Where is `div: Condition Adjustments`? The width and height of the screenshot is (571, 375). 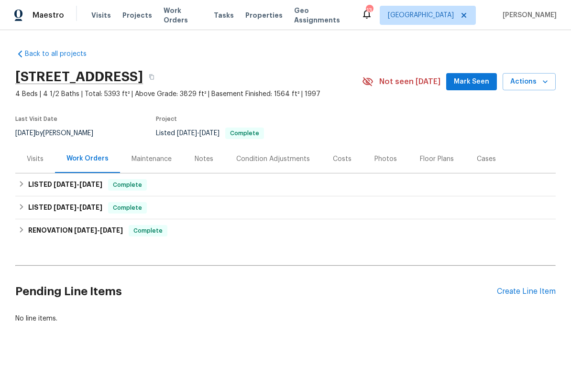 div: Condition Adjustments is located at coordinates (273, 159).